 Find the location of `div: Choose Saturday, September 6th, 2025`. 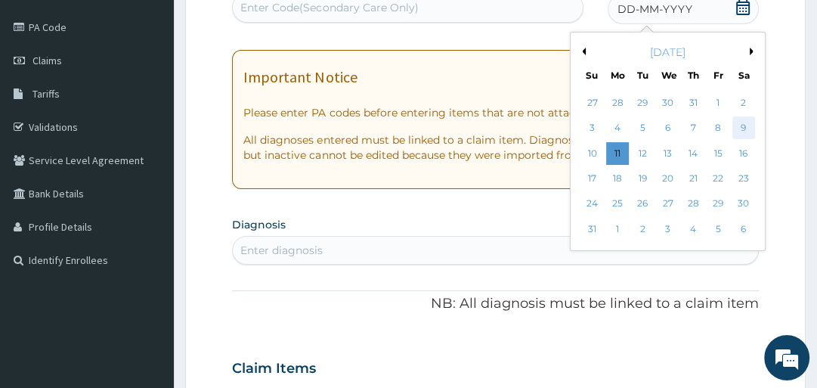

div: Choose Saturday, September 6th, 2025 is located at coordinates (744, 229).